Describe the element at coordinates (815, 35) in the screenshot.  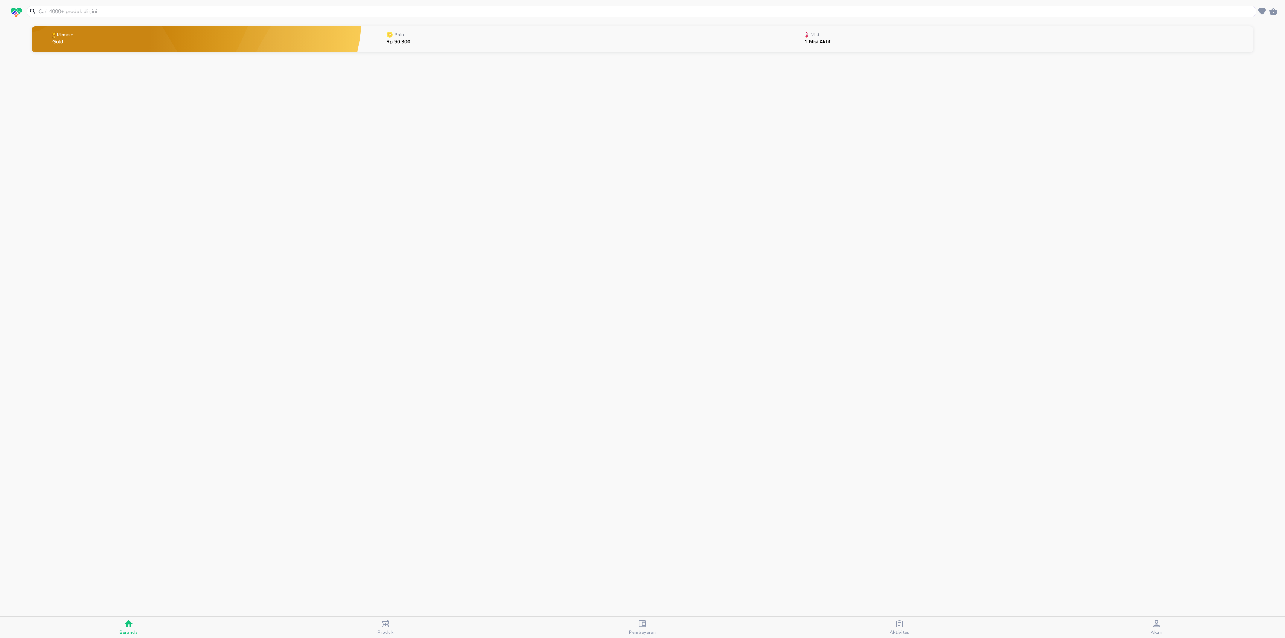
I see `p: Misi` at that location.